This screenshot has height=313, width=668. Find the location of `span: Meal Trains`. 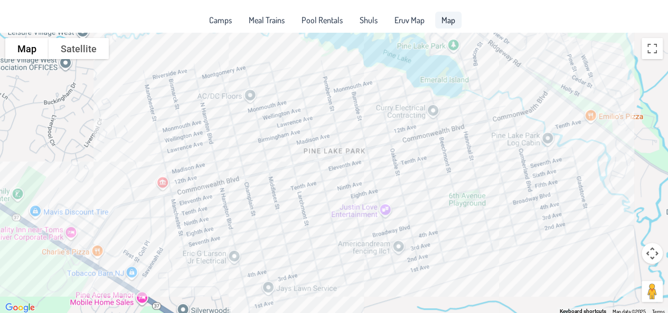

span: Meal Trains is located at coordinates (267, 20).